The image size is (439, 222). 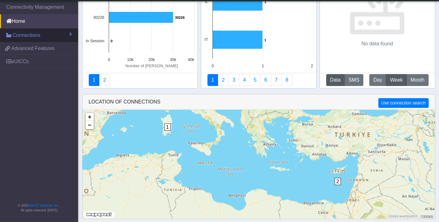 What do you see at coordinates (259, 102) in the screenshot?
I see `div: LOCATION OF CONNECTIONS` at bounding box center [259, 102].